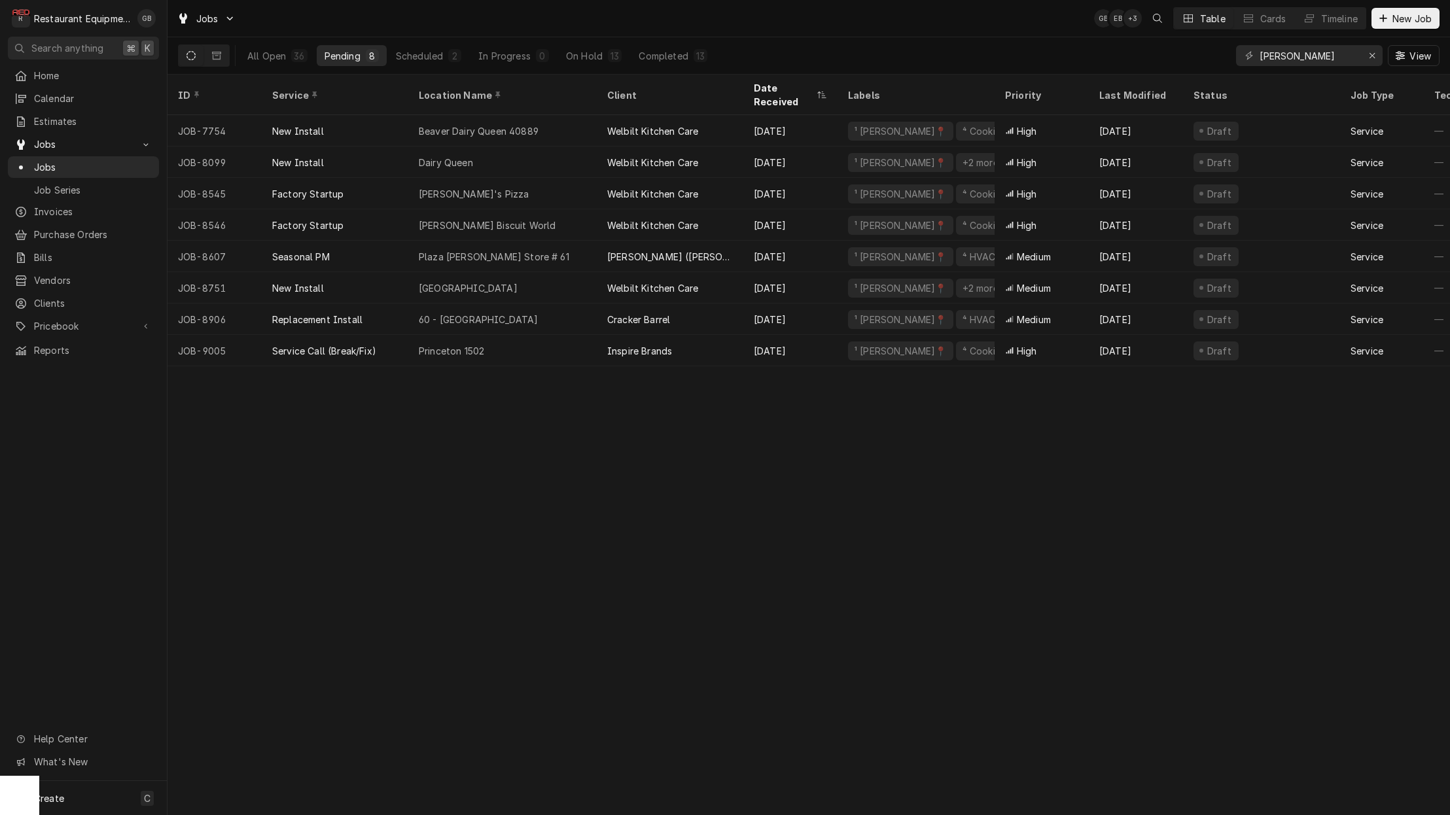 This screenshot has height=815, width=1450. Describe the element at coordinates (419, 56) in the screenshot. I see `div: Scheduled` at that location.